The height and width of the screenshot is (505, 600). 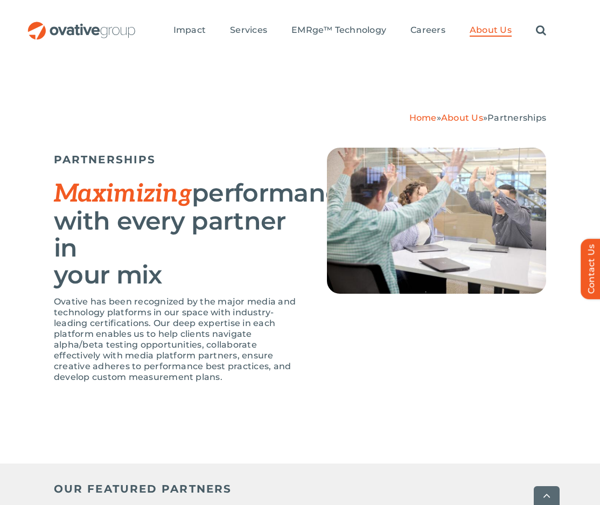 What do you see at coordinates (177, 234) in the screenshot?
I see `h2: performance with every partner in your mix` at bounding box center [177, 234].